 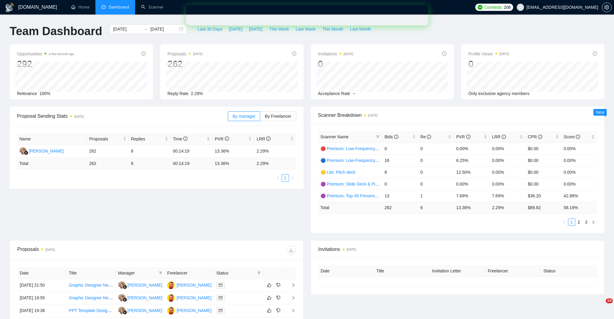 What do you see at coordinates (513, 271) in the screenshot?
I see `th: Freelancer` at bounding box center [513, 271].